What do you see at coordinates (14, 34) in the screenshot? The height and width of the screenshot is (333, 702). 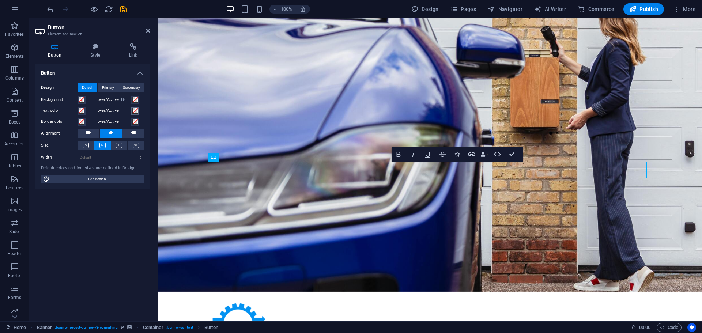 I see `p: Favorites` at bounding box center [14, 34].